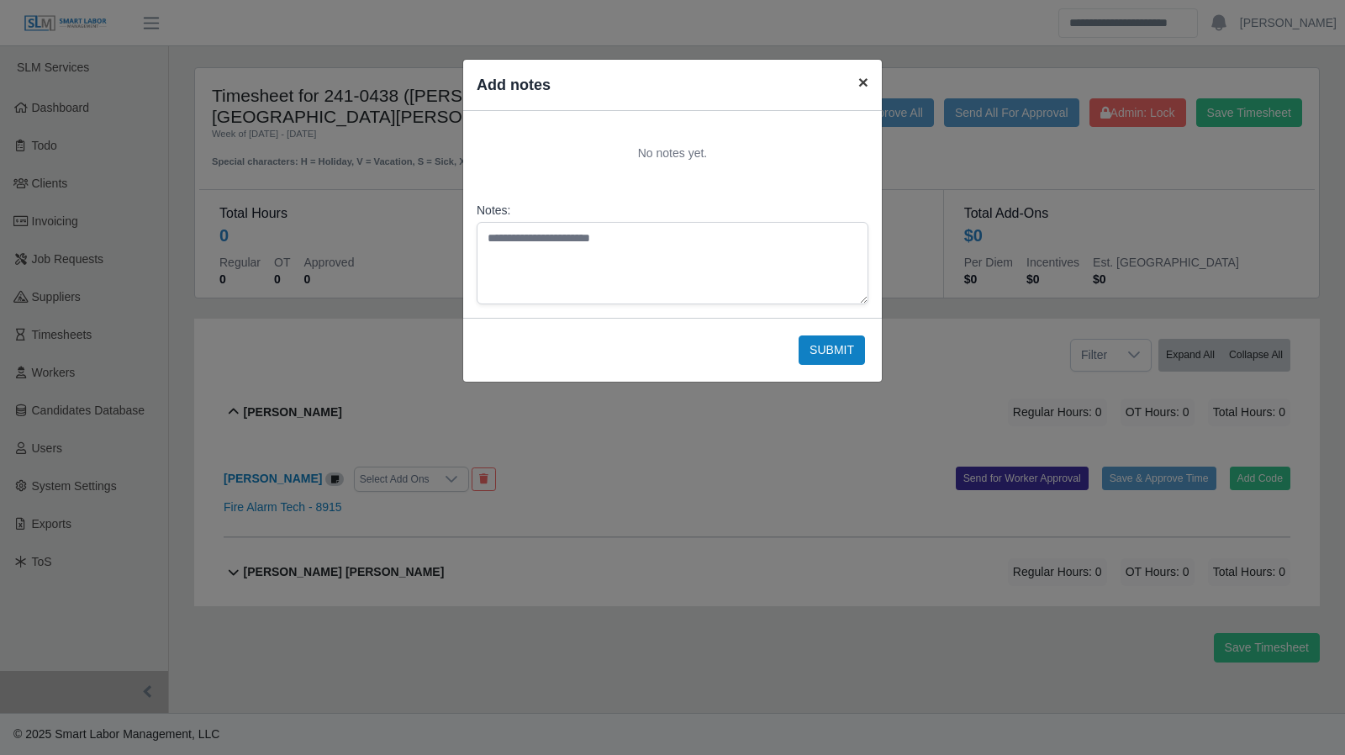  Describe the element at coordinates (831, 350) in the screenshot. I see `button: Submit` at that location.